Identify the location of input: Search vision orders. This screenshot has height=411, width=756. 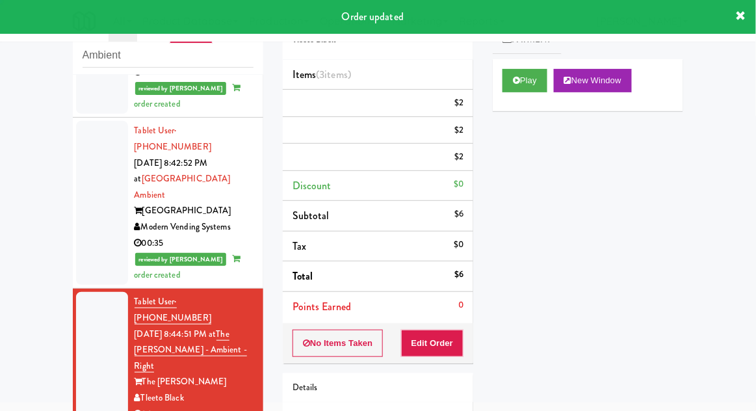
(168, 55).